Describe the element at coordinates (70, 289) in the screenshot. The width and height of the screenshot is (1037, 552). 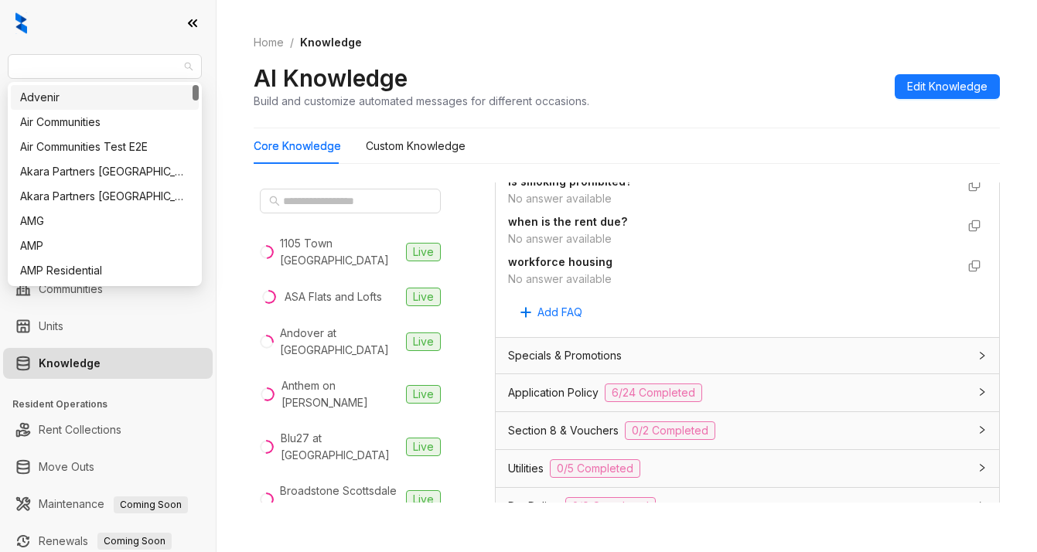
I see `a: Communities` at that location.